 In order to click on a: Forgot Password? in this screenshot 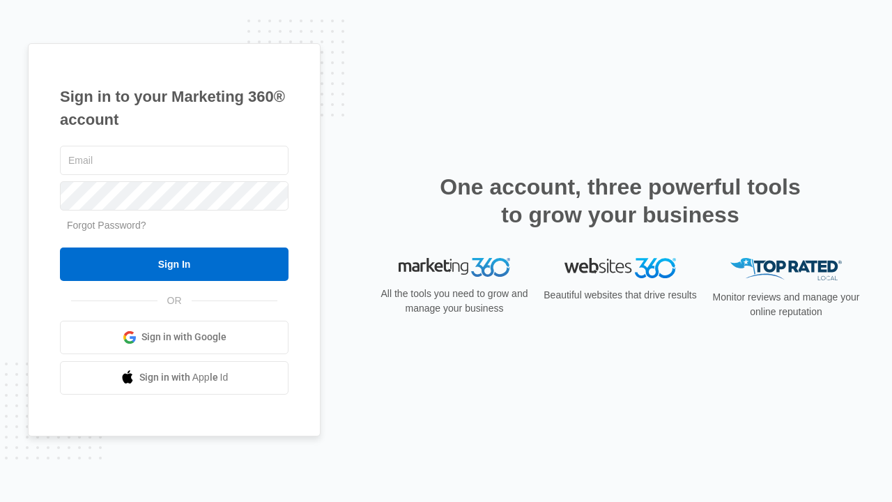, I will do `click(107, 225)`.